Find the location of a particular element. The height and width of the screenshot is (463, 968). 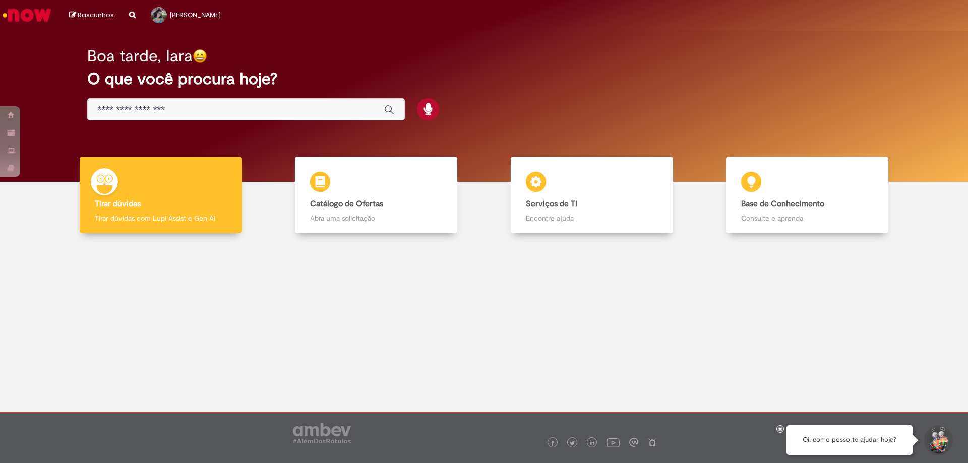

b: Tirar dúvidas is located at coordinates (117, 204).